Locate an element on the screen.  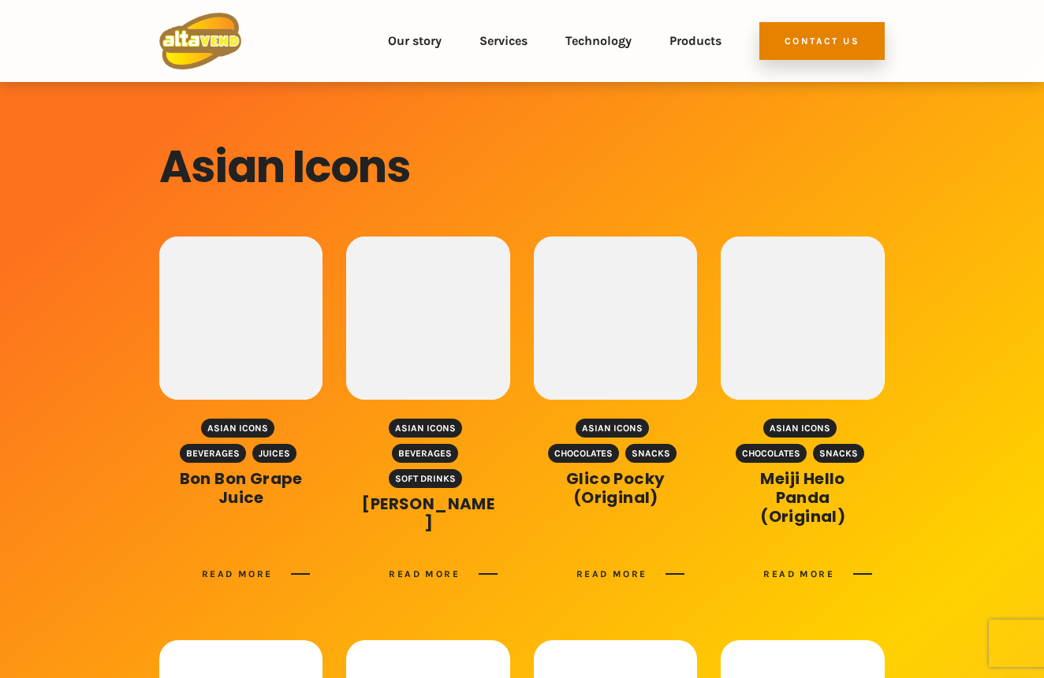
a: Bon Bon Grape Juice is located at coordinates (241, 488).